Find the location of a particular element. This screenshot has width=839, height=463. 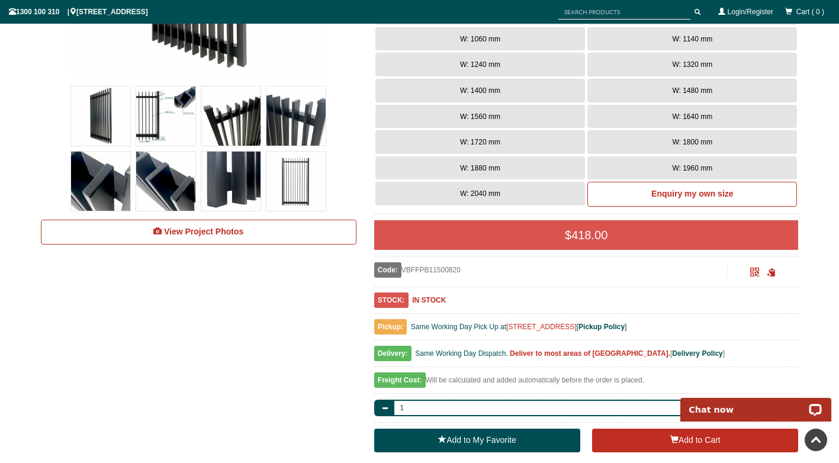

span: W: 1140 mm is located at coordinates (692, 39).